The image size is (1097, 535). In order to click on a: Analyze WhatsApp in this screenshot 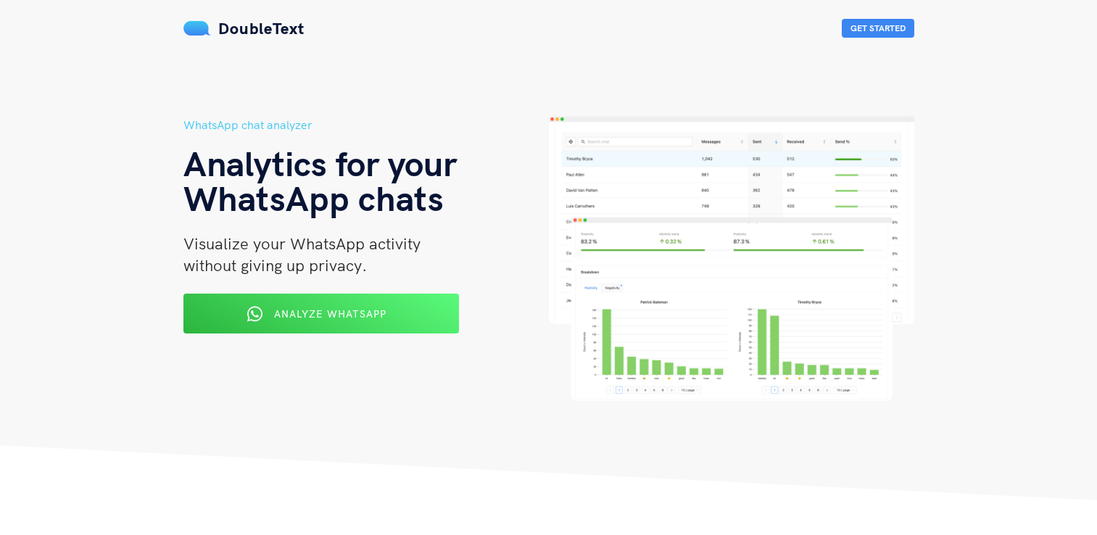, I will do `click(321, 319)`.